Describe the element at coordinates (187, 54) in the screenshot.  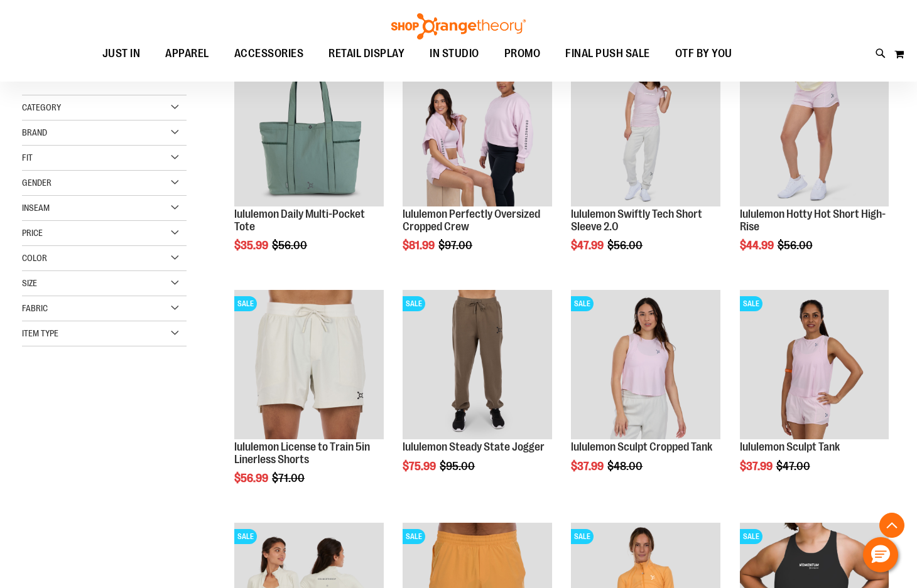
I see `a: APPAREL` at that location.